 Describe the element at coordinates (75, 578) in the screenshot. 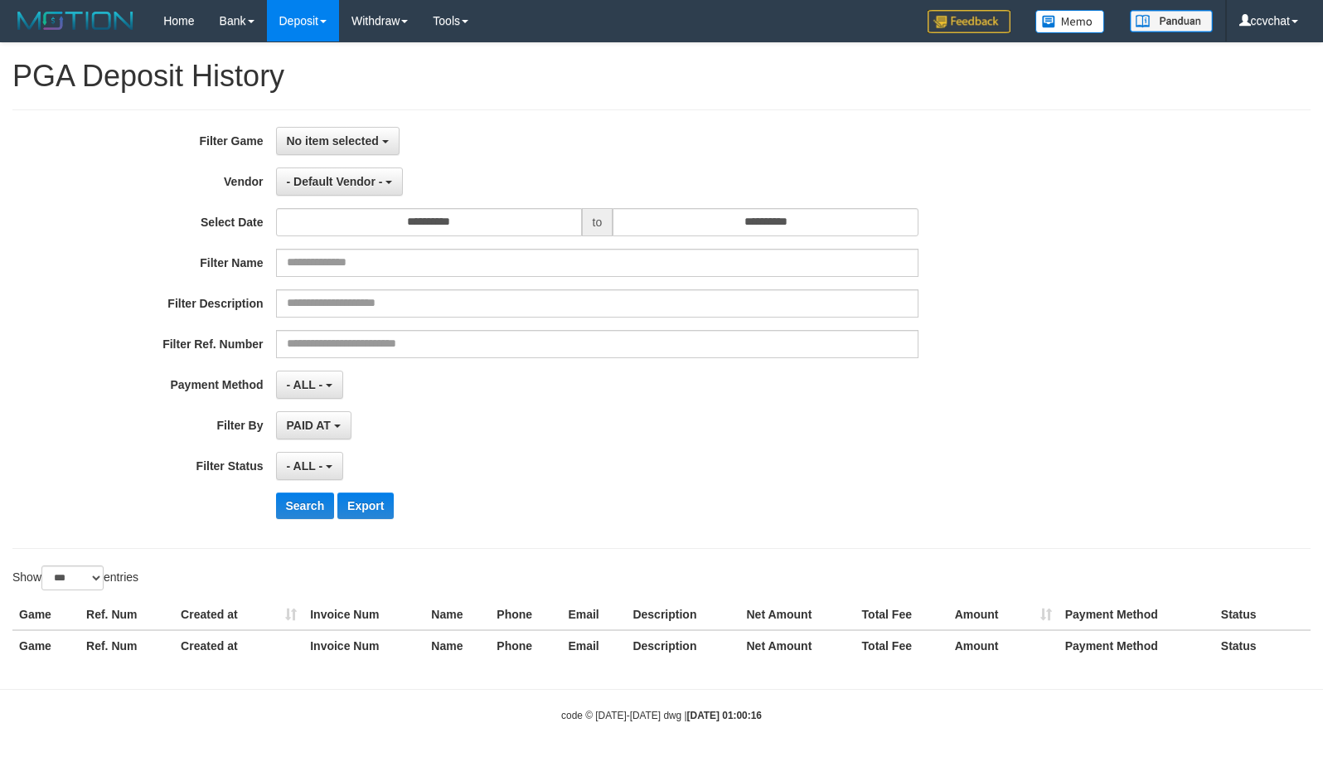

I see `label: Show entries` at that location.